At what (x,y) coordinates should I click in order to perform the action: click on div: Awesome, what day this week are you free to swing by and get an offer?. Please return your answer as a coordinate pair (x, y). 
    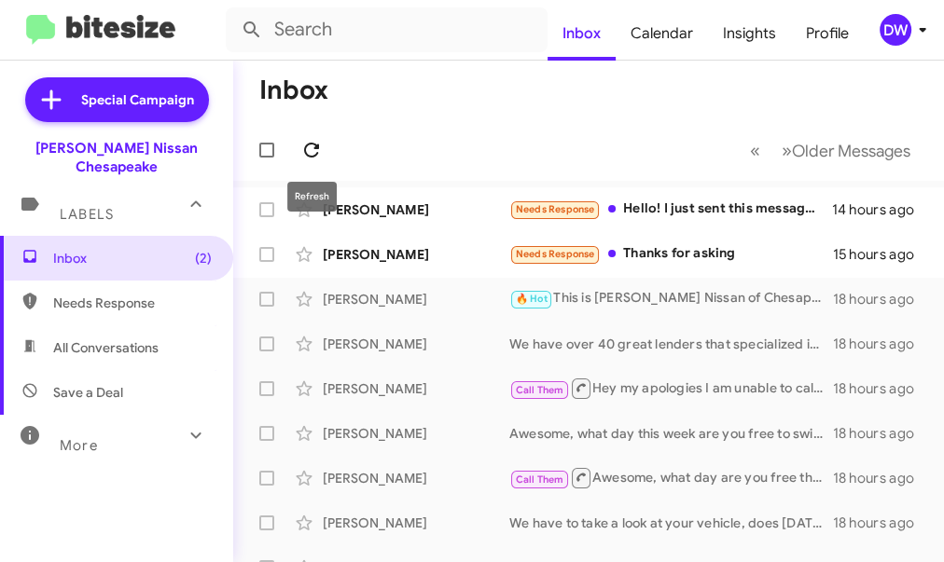
    Looking at the image, I should click on (671, 434).